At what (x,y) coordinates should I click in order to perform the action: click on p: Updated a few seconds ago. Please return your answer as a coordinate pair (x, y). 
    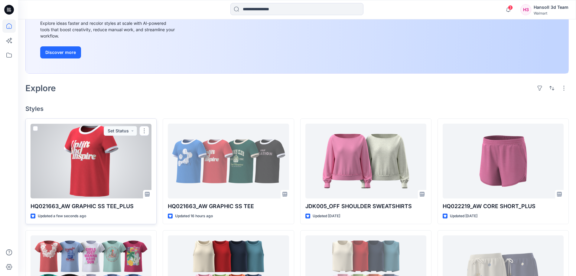
    Looking at the image, I should click on (62, 216).